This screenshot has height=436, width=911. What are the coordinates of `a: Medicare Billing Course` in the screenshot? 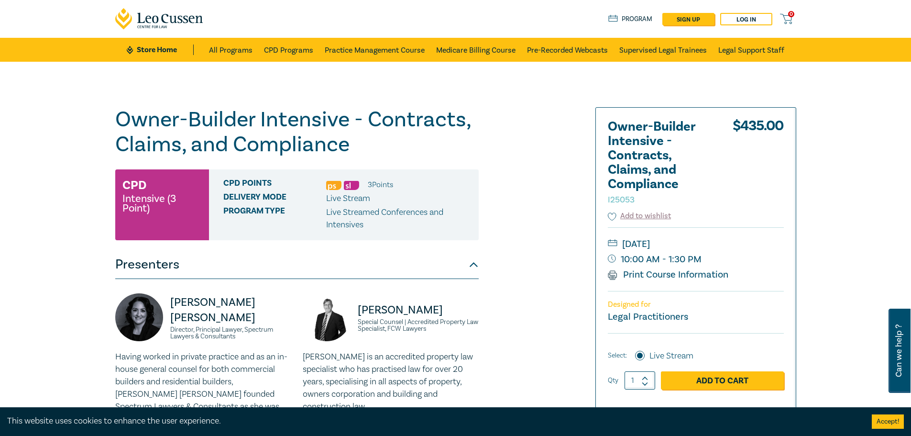 It's located at (476, 50).